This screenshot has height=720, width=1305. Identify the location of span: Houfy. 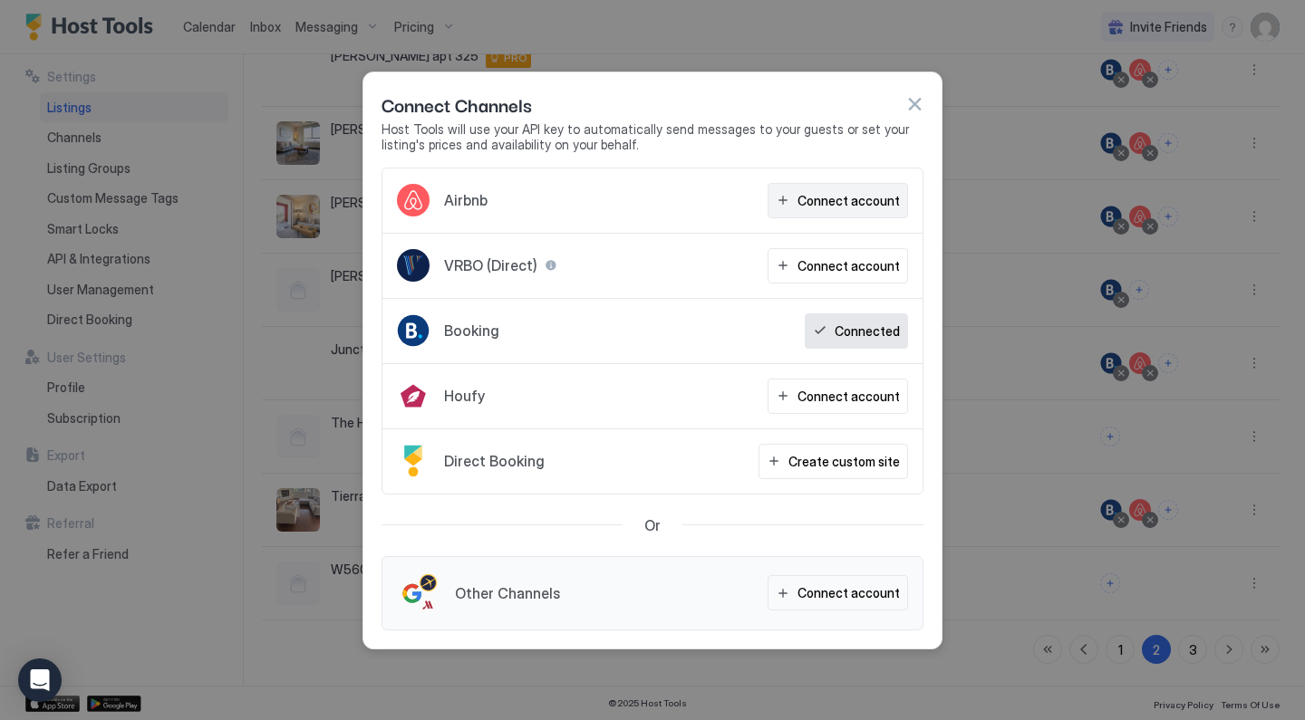
(464, 396).